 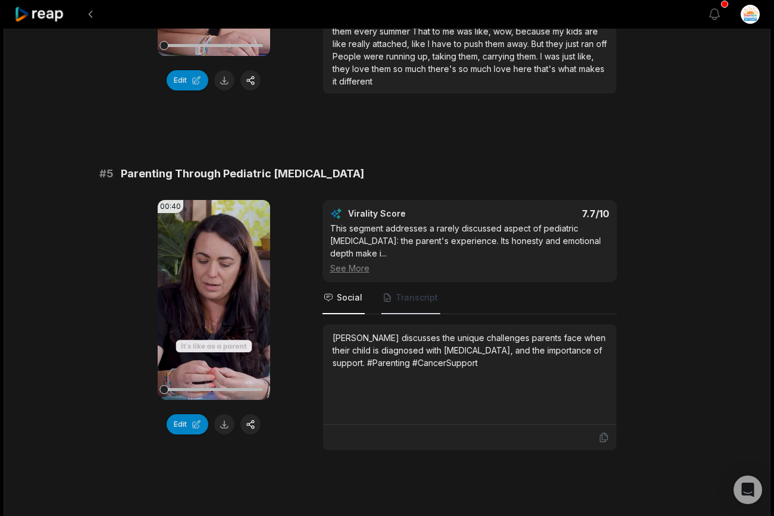 What do you see at coordinates (349, 298) in the screenshot?
I see `span: Social` at bounding box center [349, 298].